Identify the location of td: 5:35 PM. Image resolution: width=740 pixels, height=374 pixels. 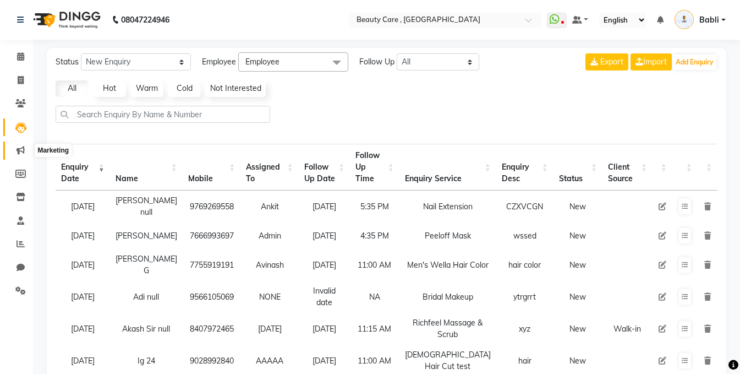
(375, 206).